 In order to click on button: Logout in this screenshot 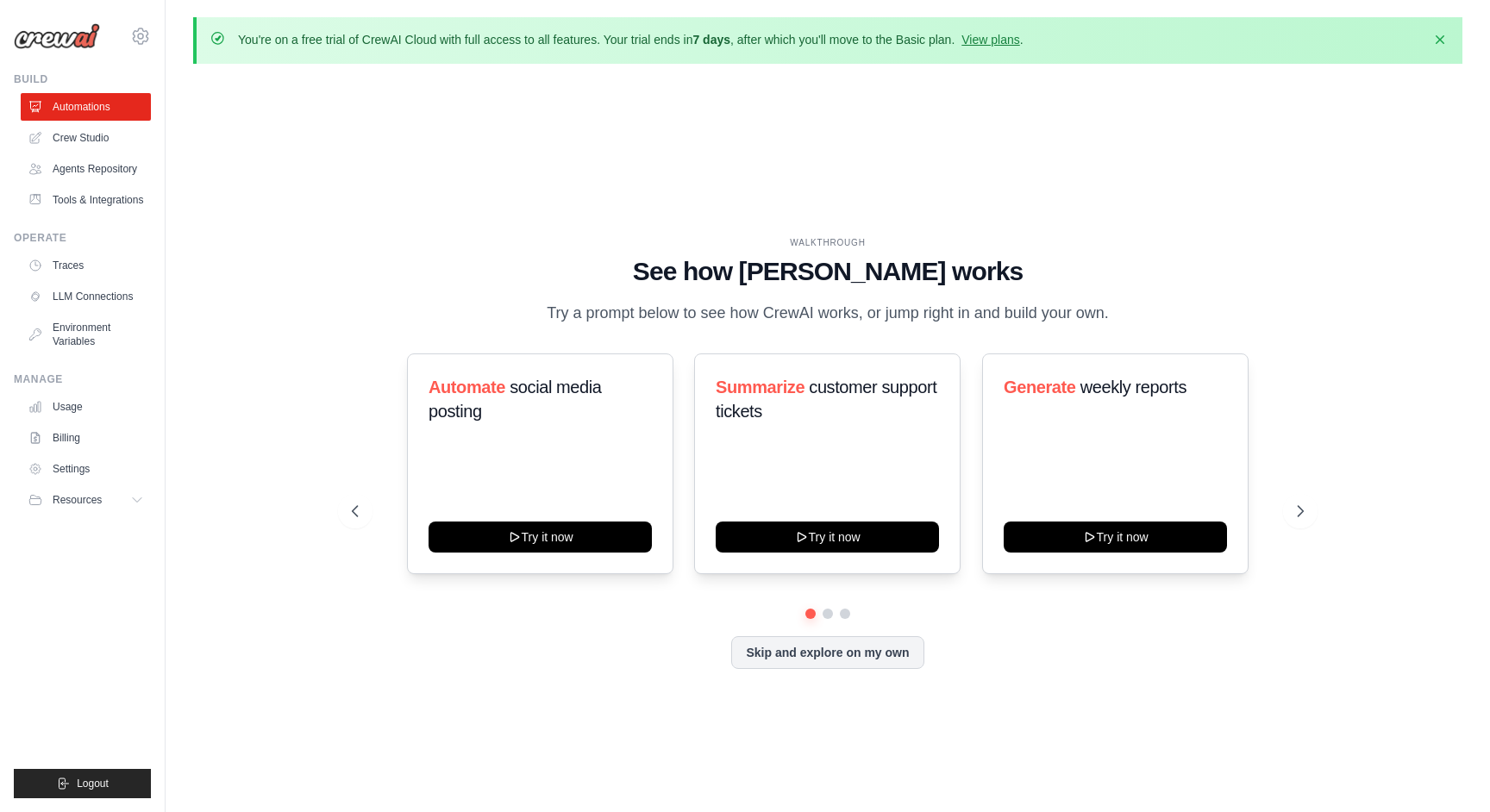, I will do `click(82, 783)`.